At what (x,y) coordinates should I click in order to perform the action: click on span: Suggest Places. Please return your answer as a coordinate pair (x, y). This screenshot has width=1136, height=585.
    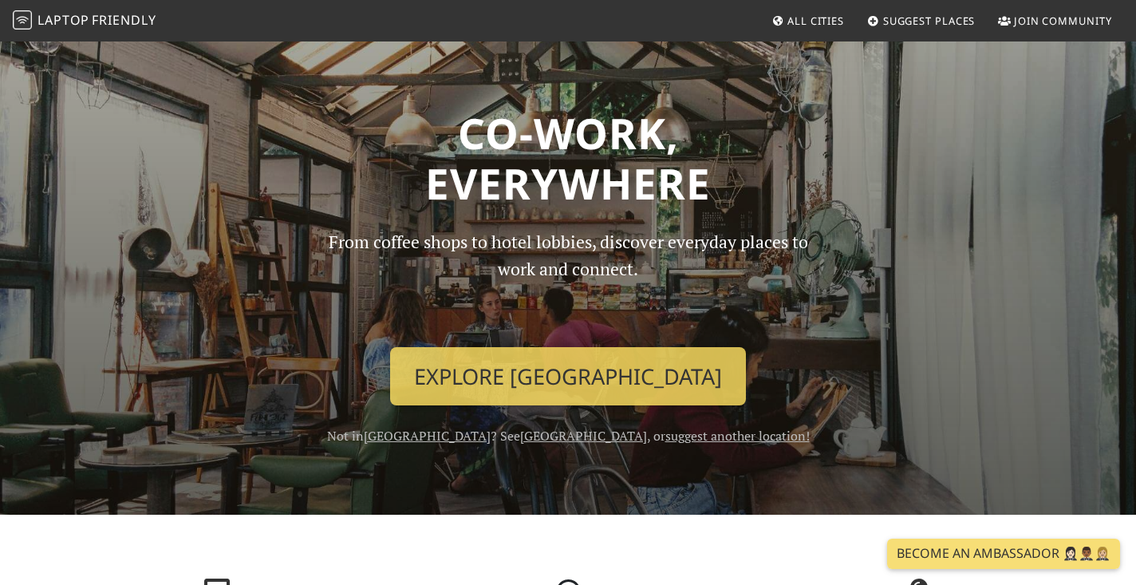
    Looking at the image, I should click on (929, 21).